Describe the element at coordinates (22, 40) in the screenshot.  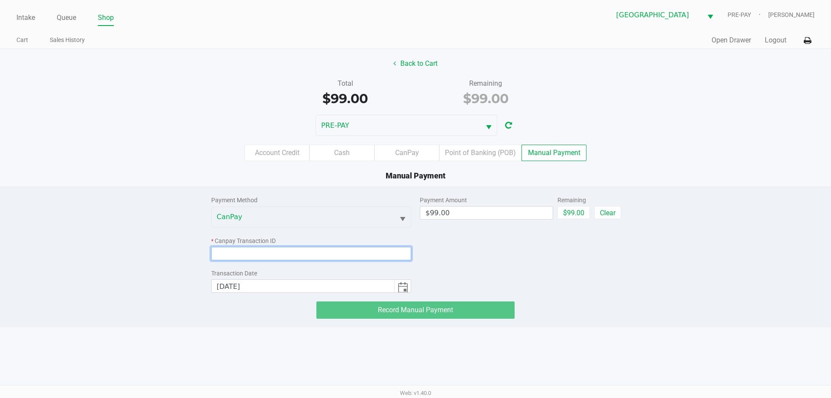
I see `a: Cart` at that location.